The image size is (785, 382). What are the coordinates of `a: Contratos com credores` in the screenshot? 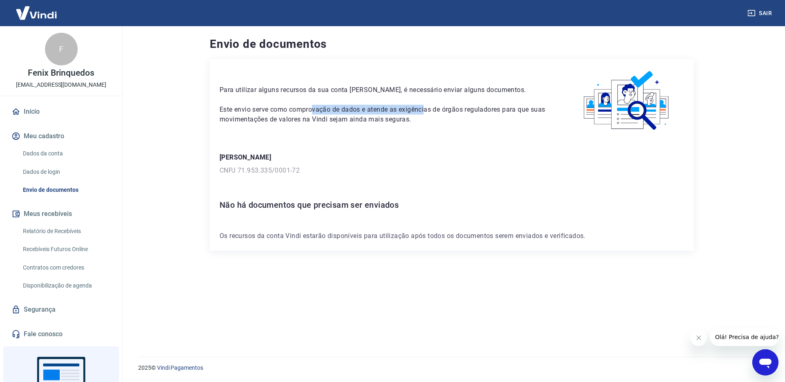 It's located at (66, 267).